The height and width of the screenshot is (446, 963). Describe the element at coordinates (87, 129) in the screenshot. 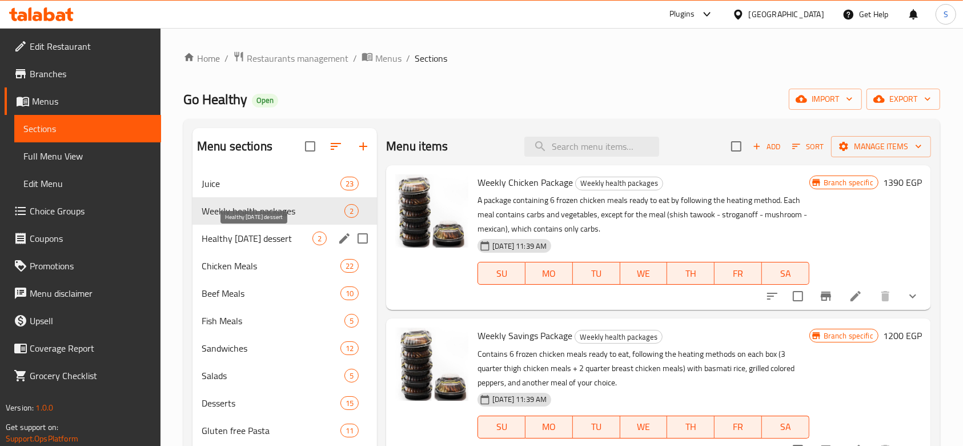

I see `a: Sections` at that location.